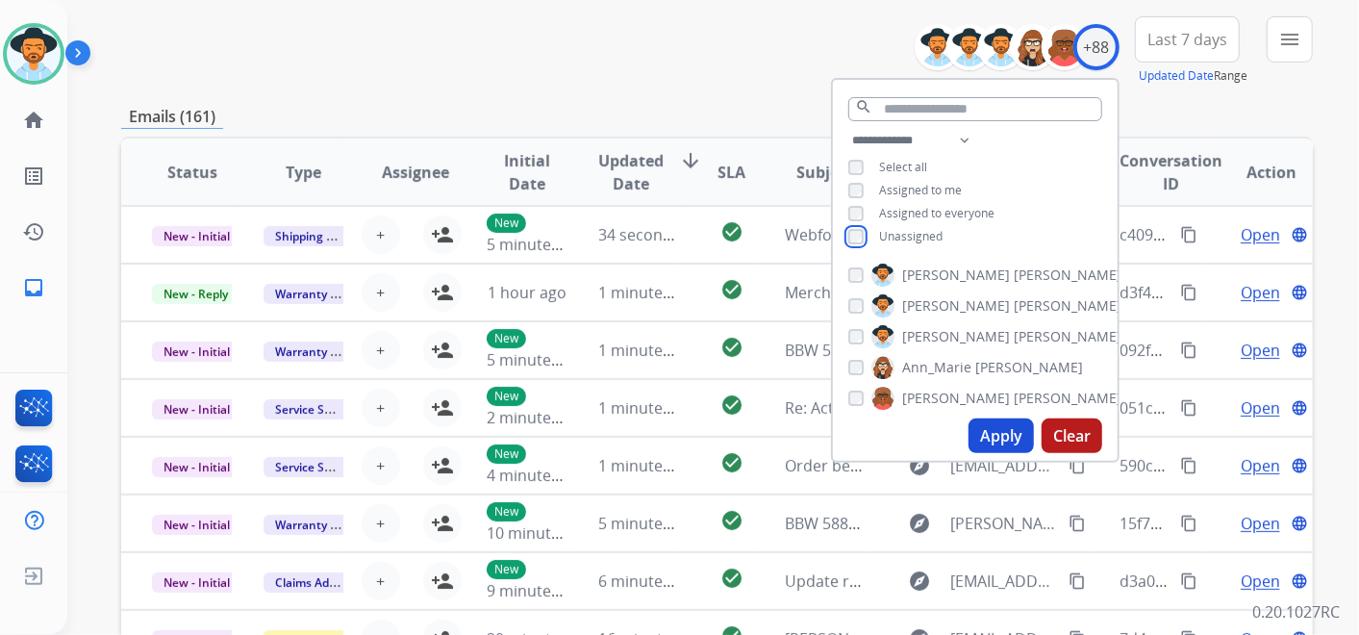 This screenshot has width=1359, height=635. What do you see at coordinates (34, 120) in the screenshot?
I see `mat-icon: home` at bounding box center [34, 120].